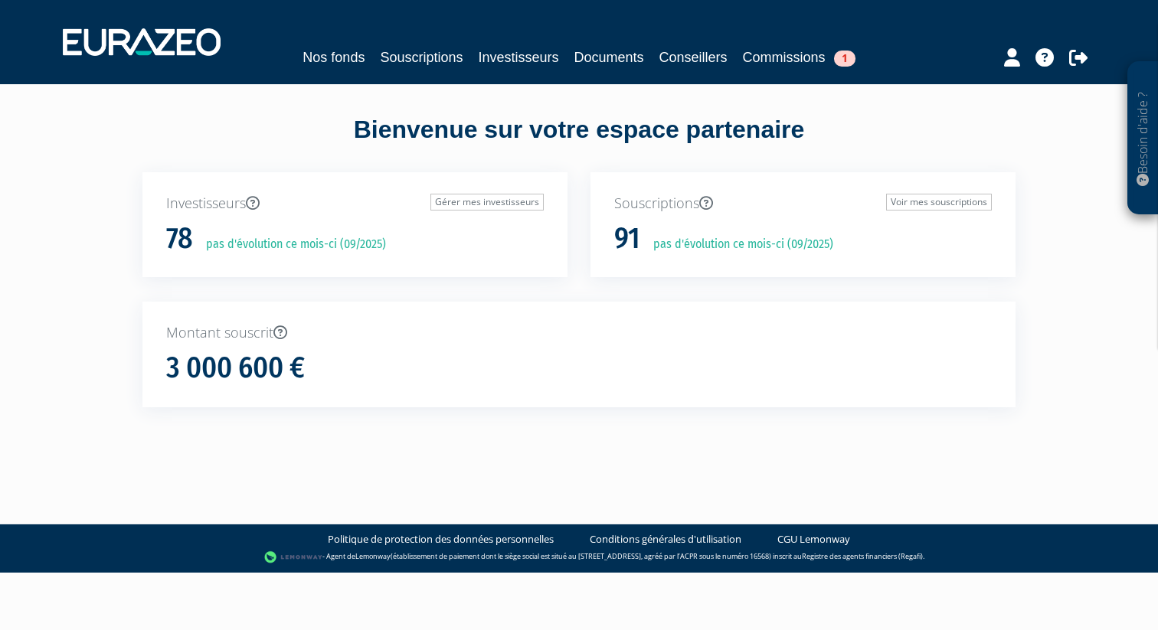 The width and height of the screenshot is (1158, 630). What do you see at coordinates (235, 368) in the screenshot?
I see `h1: 3 000 600 €` at bounding box center [235, 368].